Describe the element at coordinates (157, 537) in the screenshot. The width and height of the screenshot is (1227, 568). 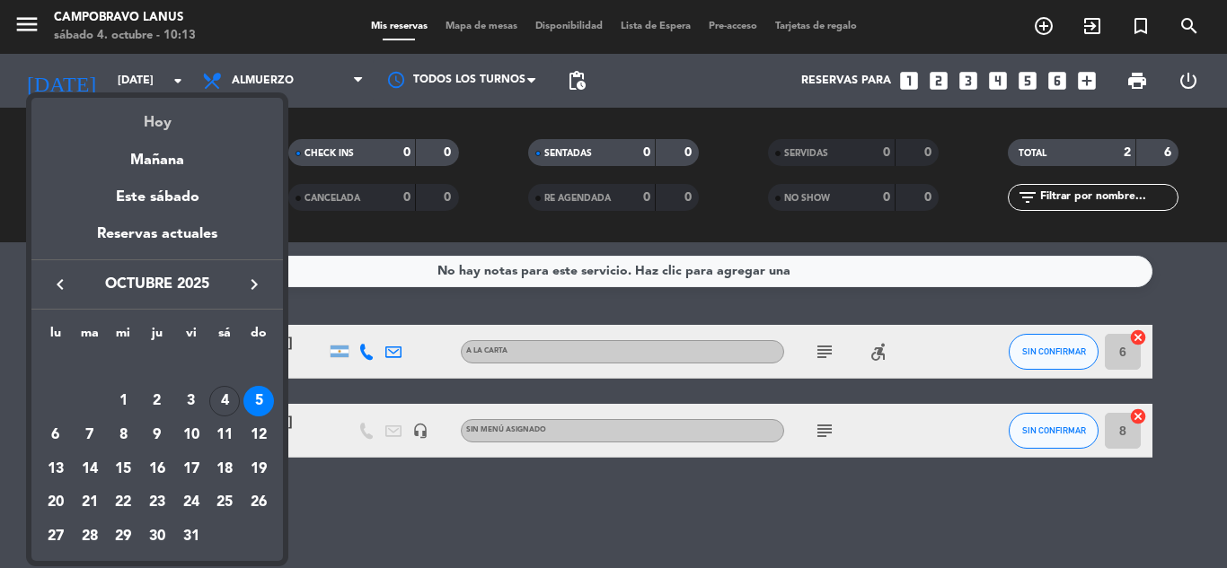
I see `td: 30 de octubre de 2025` at that location.